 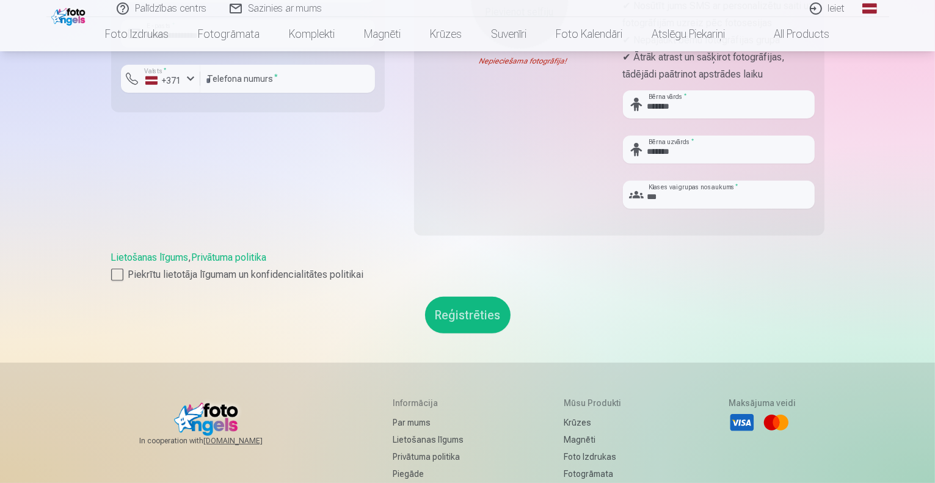 I want to click on span: In cooperation with, so click(x=216, y=441).